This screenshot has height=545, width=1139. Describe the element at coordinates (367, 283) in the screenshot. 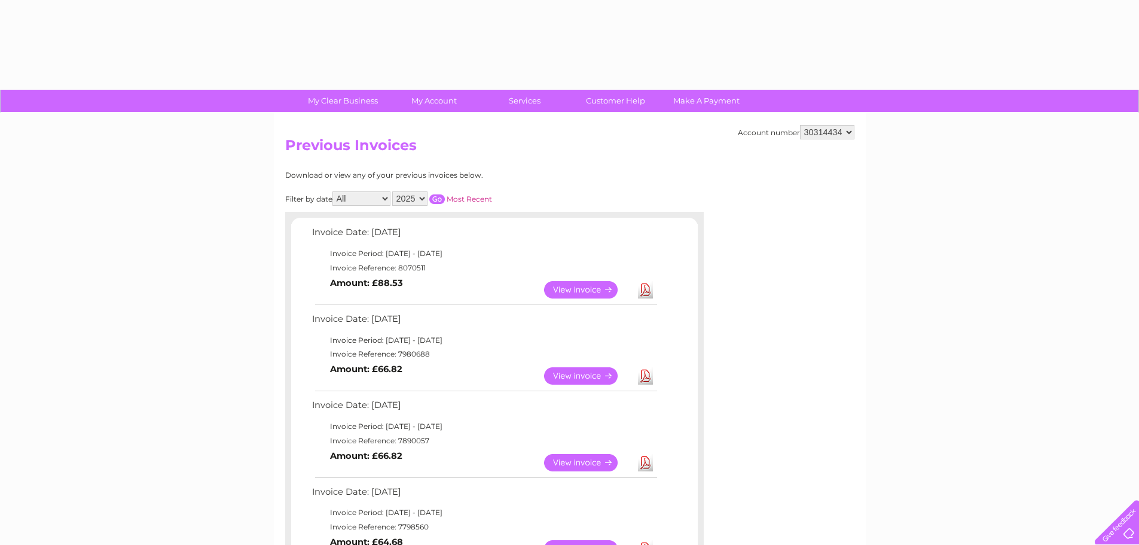

I see `b: Amount: £88.53` at that location.